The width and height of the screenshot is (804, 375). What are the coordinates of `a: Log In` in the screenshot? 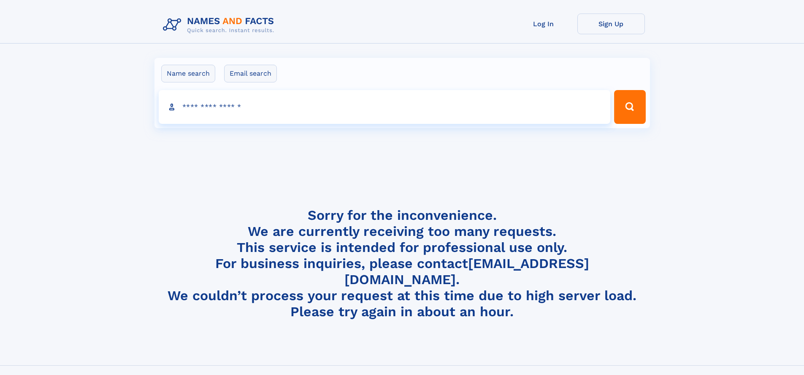 It's located at (544, 24).